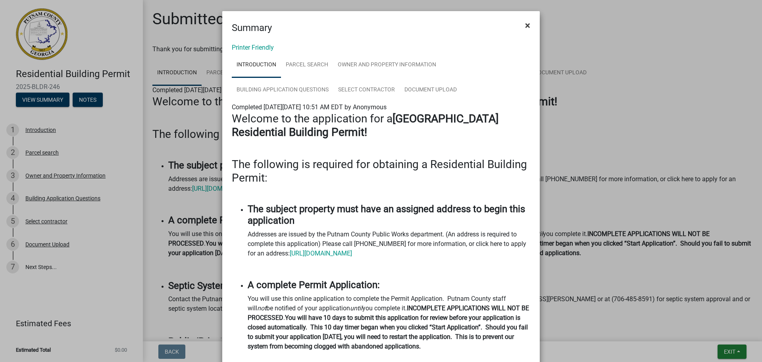 The image size is (762, 362). What do you see at coordinates (252, 28) in the screenshot?
I see `h4: Summary` at bounding box center [252, 28].